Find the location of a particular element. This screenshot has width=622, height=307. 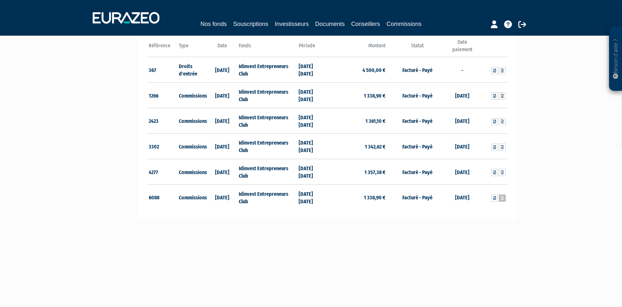

a: Investisseurs is located at coordinates (291, 24).